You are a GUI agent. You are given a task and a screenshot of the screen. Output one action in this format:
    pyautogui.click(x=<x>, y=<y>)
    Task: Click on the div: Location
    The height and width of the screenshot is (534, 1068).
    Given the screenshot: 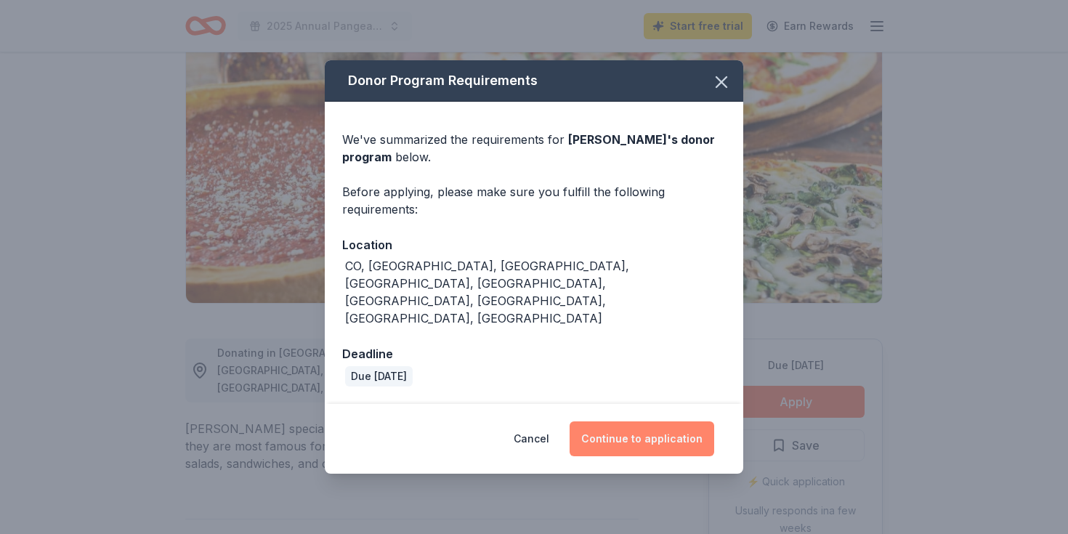 What is the action you would take?
    pyautogui.click(x=534, y=245)
    